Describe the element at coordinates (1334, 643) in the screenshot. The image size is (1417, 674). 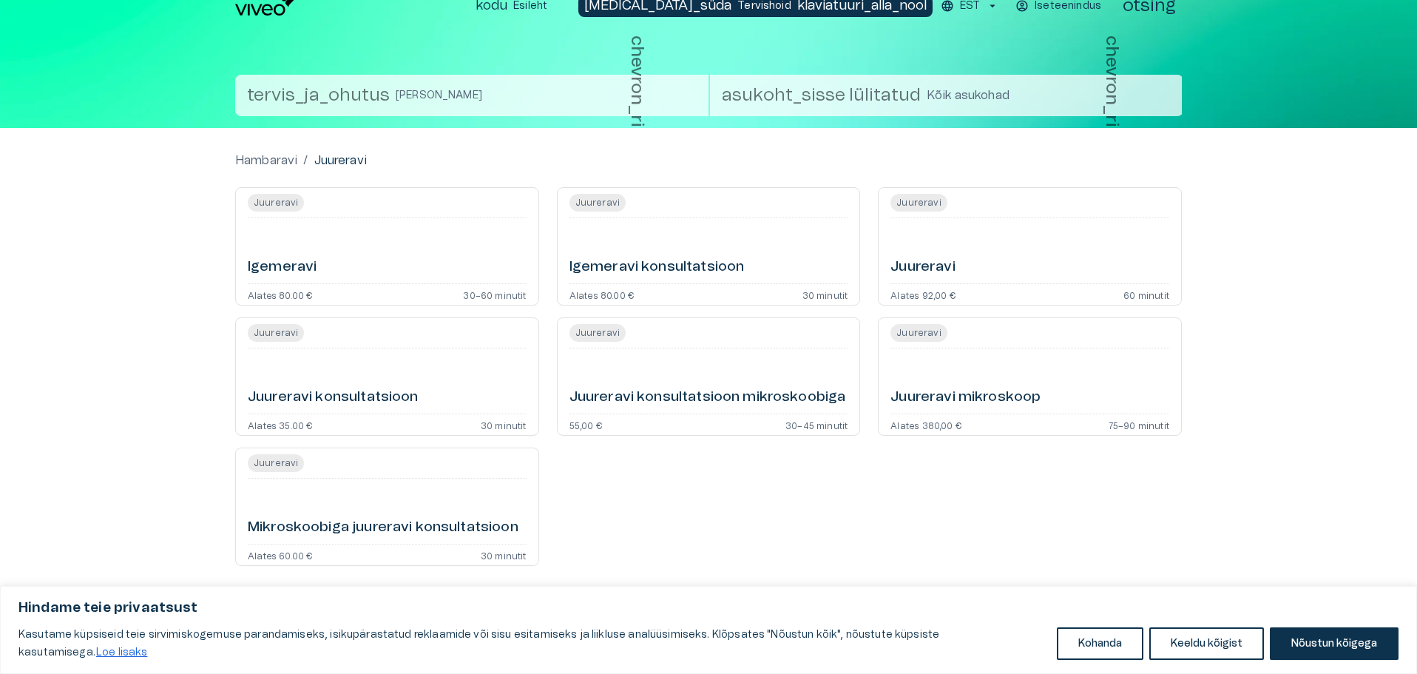
I see `font: Nõustun kõigega` at that location.